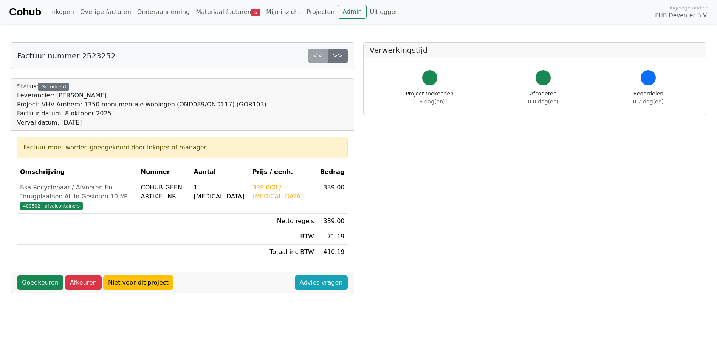  Describe the element at coordinates (332, 172) in the screenshot. I see `th: Bedrag` at that location.